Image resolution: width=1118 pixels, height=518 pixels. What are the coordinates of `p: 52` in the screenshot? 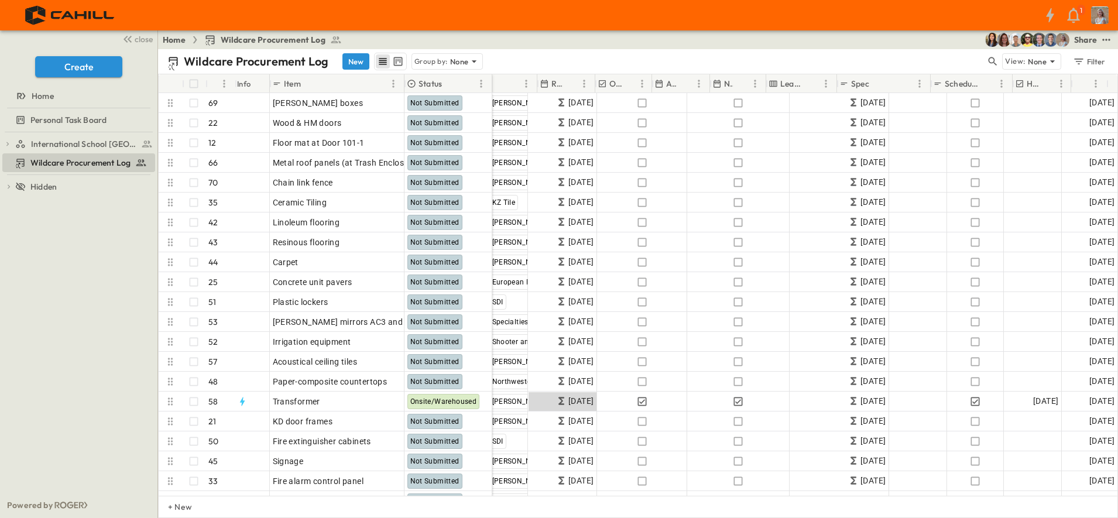 It's located at (213, 342).